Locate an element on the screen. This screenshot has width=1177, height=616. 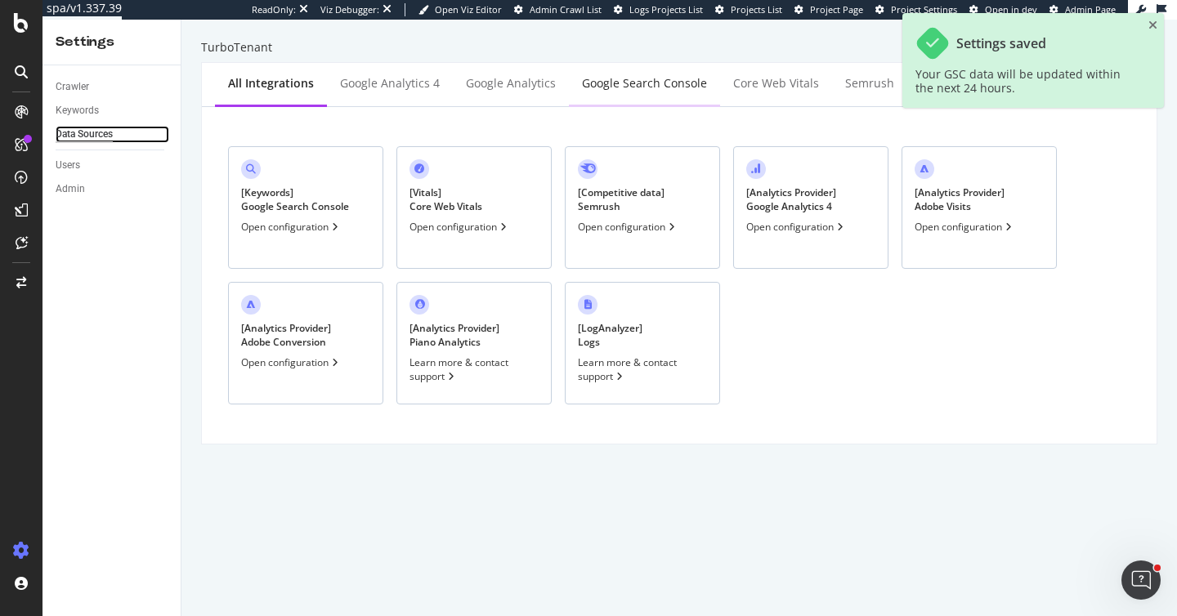
a: Open Viz Editor is located at coordinates (460, 10).